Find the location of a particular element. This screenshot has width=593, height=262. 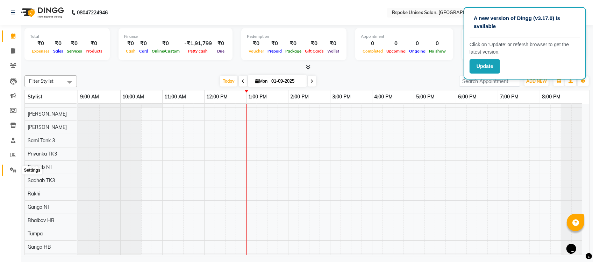

a: 12:00 PM is located at coordinates (217, 97).